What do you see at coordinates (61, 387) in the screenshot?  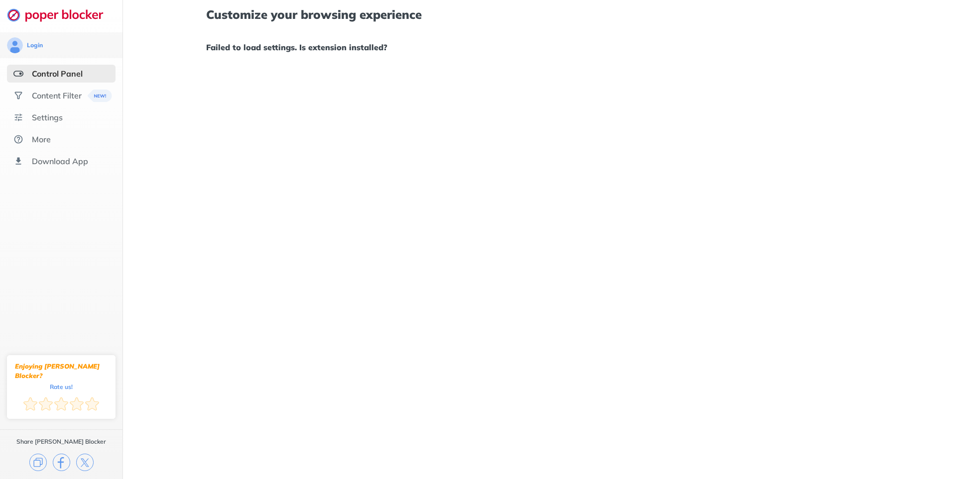 I see `div: Rate us!` at bounding box center [61, 387].